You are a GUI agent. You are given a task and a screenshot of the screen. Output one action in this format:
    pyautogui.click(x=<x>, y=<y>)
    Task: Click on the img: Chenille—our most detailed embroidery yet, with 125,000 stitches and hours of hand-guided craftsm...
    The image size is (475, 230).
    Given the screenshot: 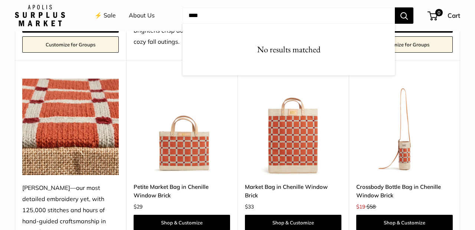 What is the action you would take?
    pyautogui.click(x=71, y=127)
    